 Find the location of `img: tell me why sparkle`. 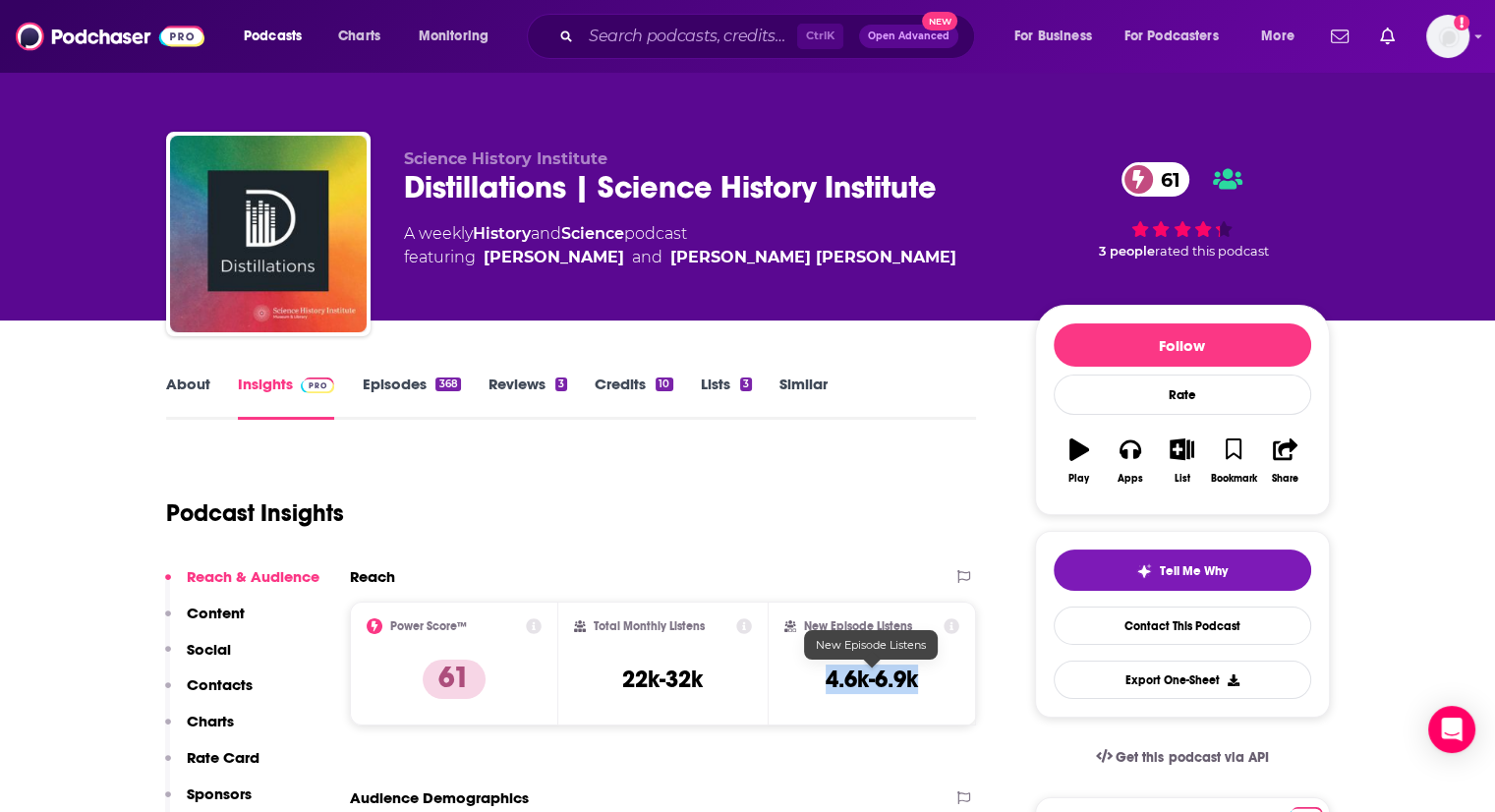

img: tell me why sparkle is located at coordinates (1144, 571).